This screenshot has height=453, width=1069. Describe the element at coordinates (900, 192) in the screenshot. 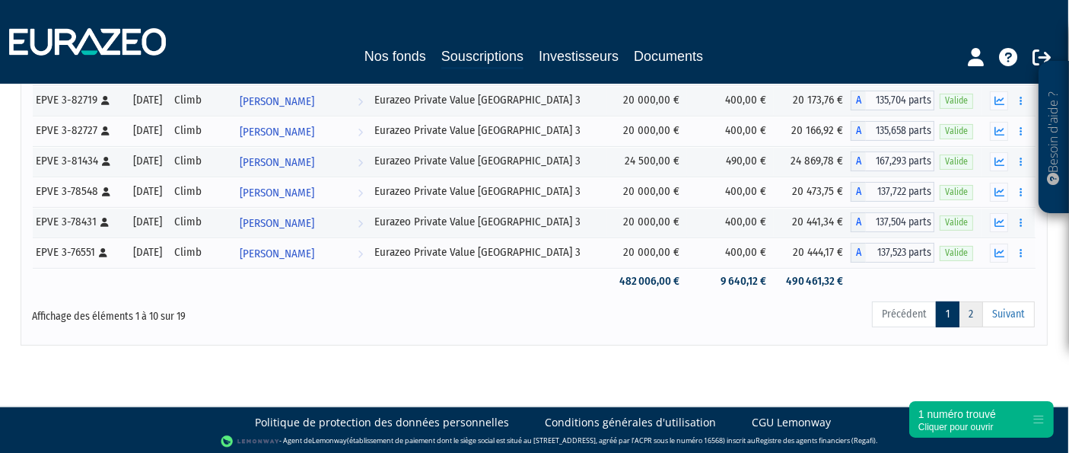

I see `span: 137,722 parts` at that location.